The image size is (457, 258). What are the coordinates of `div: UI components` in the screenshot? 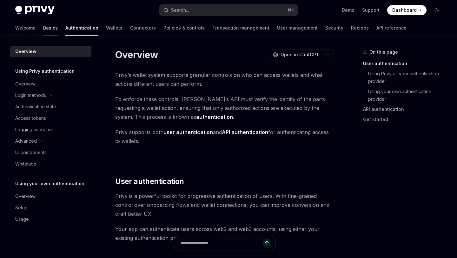 It's located at (31, 152).